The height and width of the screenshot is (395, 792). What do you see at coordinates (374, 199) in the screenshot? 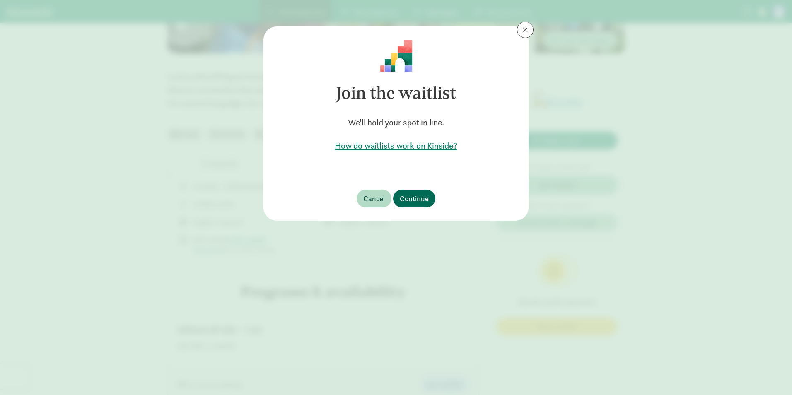
I see `button: Cancel` at bounding box center [374, 199].